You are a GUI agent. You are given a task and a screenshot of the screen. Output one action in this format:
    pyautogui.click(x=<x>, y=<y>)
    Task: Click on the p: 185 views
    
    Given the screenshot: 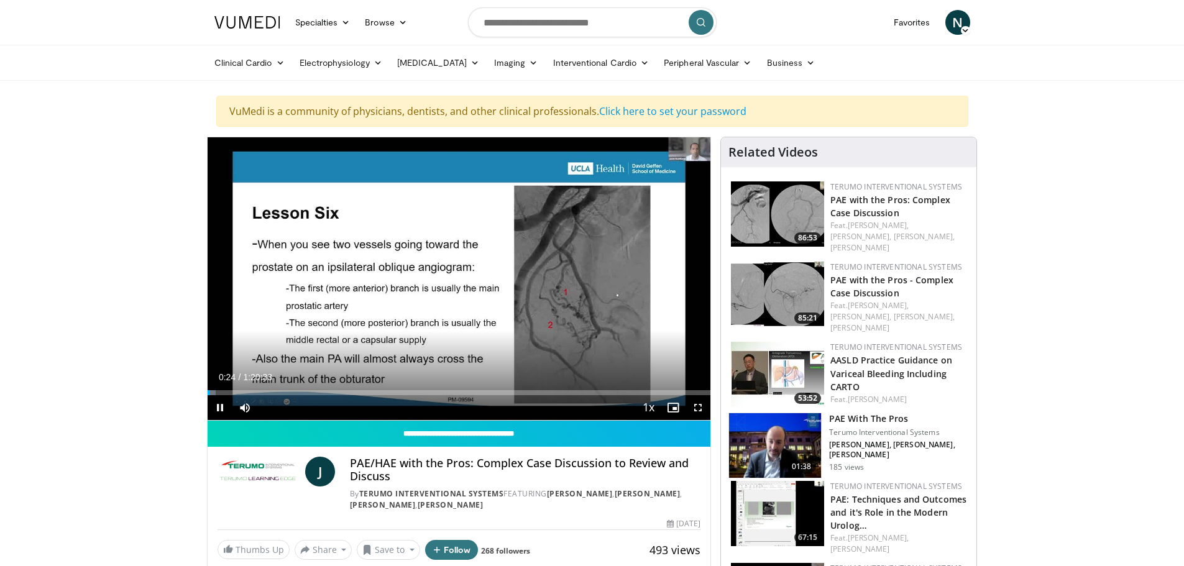 What is the action you would take?
    pyautogui.click(x=846, y=467)
    